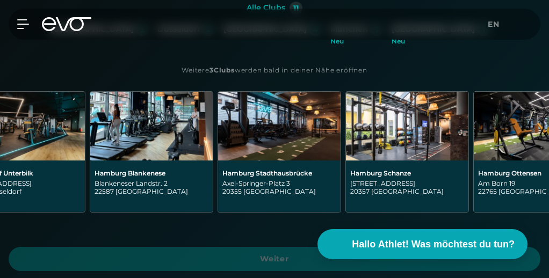  I want to click on a: en, so click(500, 24).